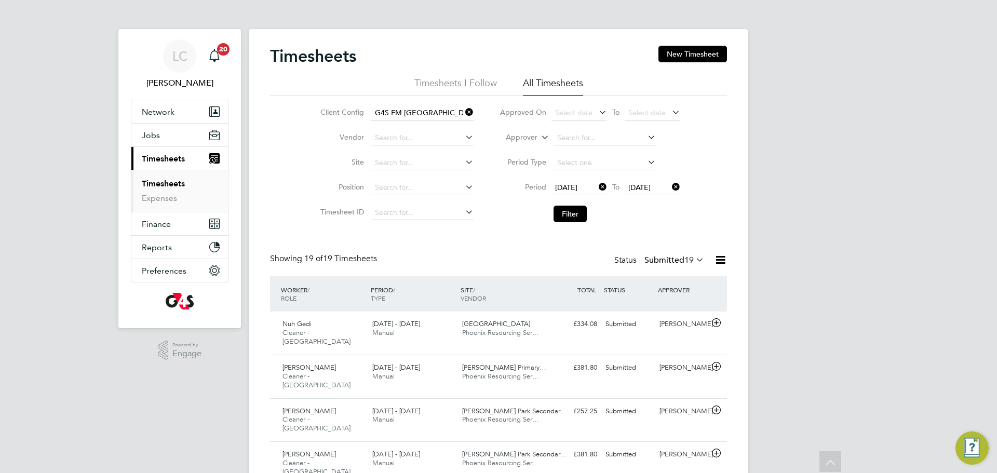 This screenshot has height=473, width=997. Describe the element at coordinates (289, 298) in the screenshot. I see `span: ROLE` at that location.